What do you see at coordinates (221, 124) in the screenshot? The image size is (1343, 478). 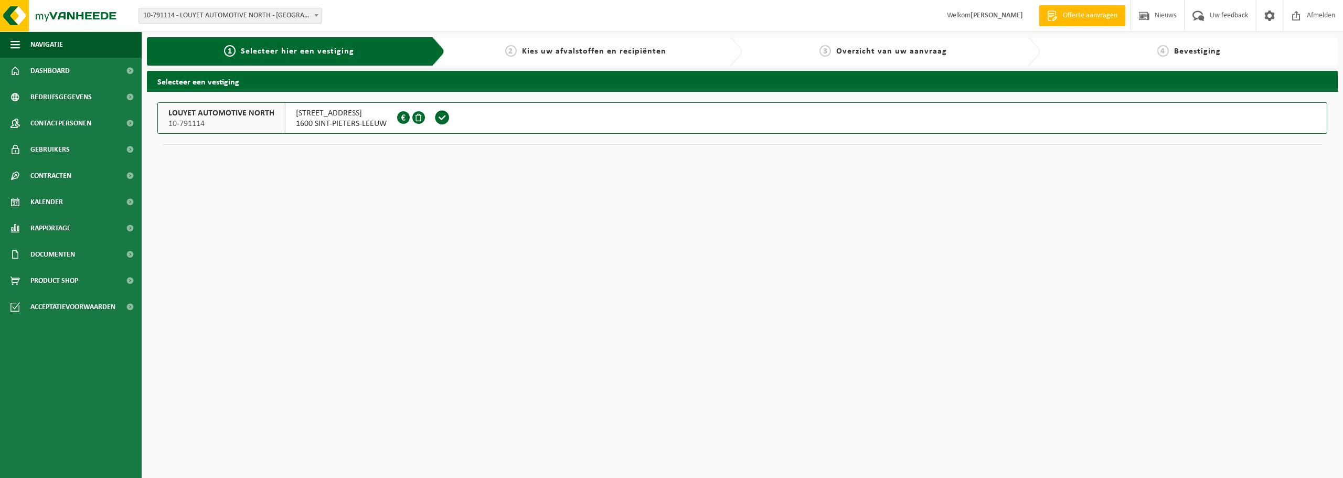 I see `span: 10-791114` at bounding box center [221, 124].